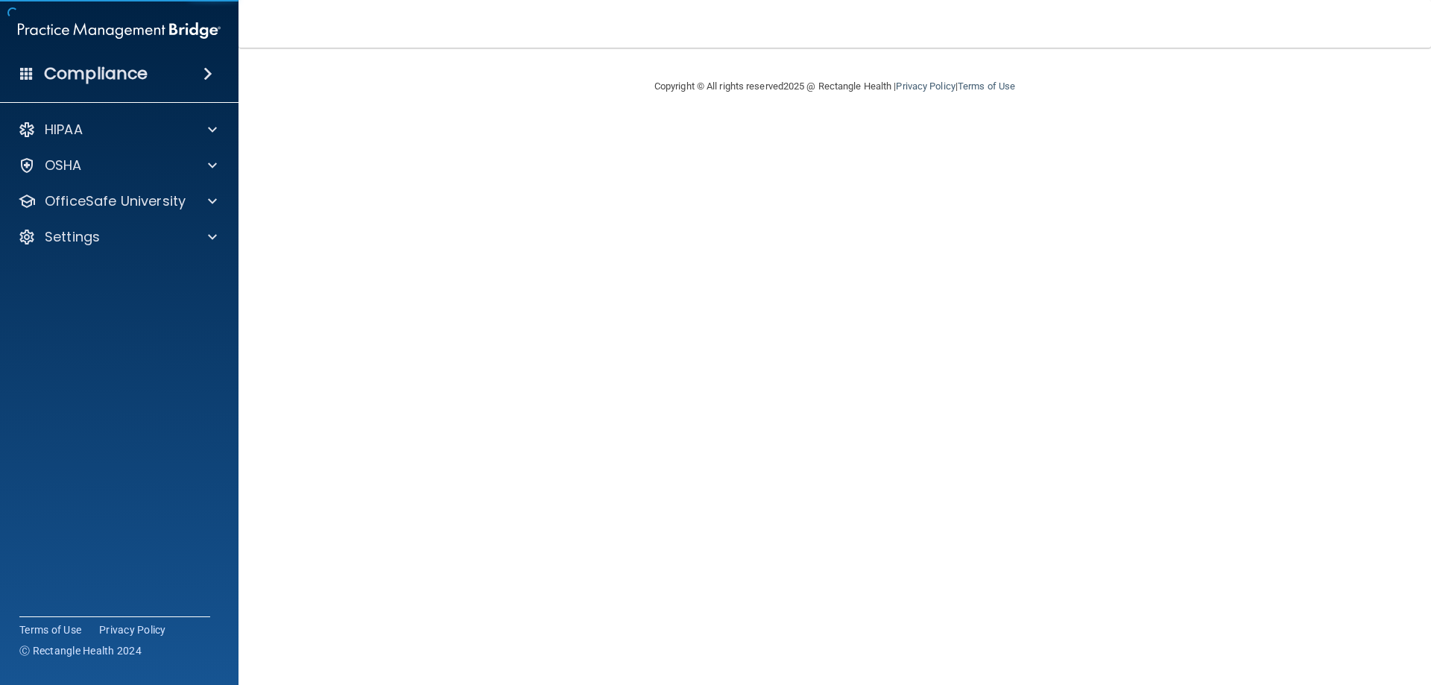 The width and height of the screenshot is (1431, 685). Describe the element at coordinates (117, 201) in the screenshot. I see `a: OfficeSafe University` at that location.